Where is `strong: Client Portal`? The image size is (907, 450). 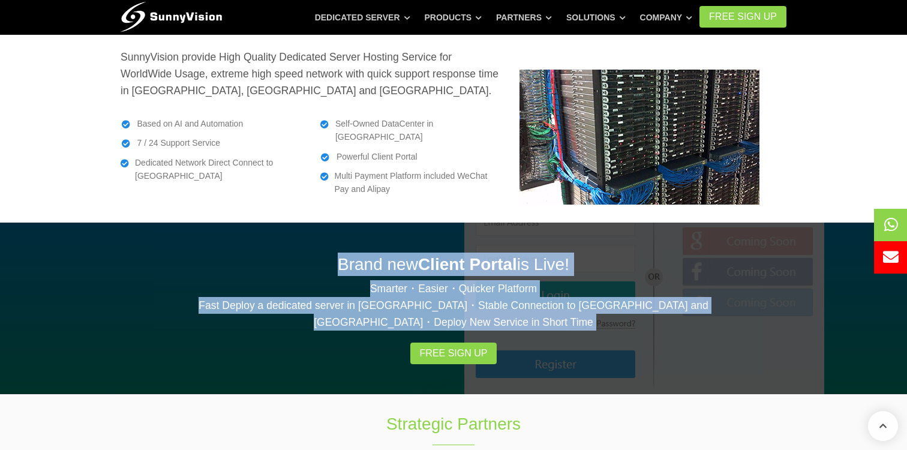
strong: Client Portal is located at coordinates (467, 264).